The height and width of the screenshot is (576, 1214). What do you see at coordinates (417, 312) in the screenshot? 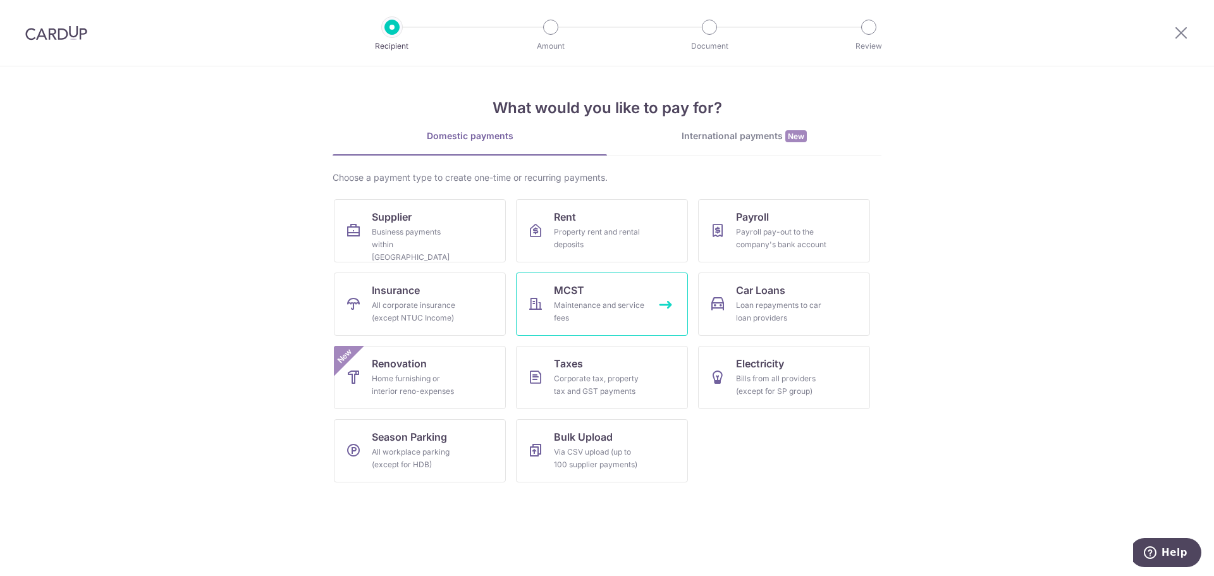
I see `div: All corporate insurance (except NTUC Income)` at bounding box center [417, 312].